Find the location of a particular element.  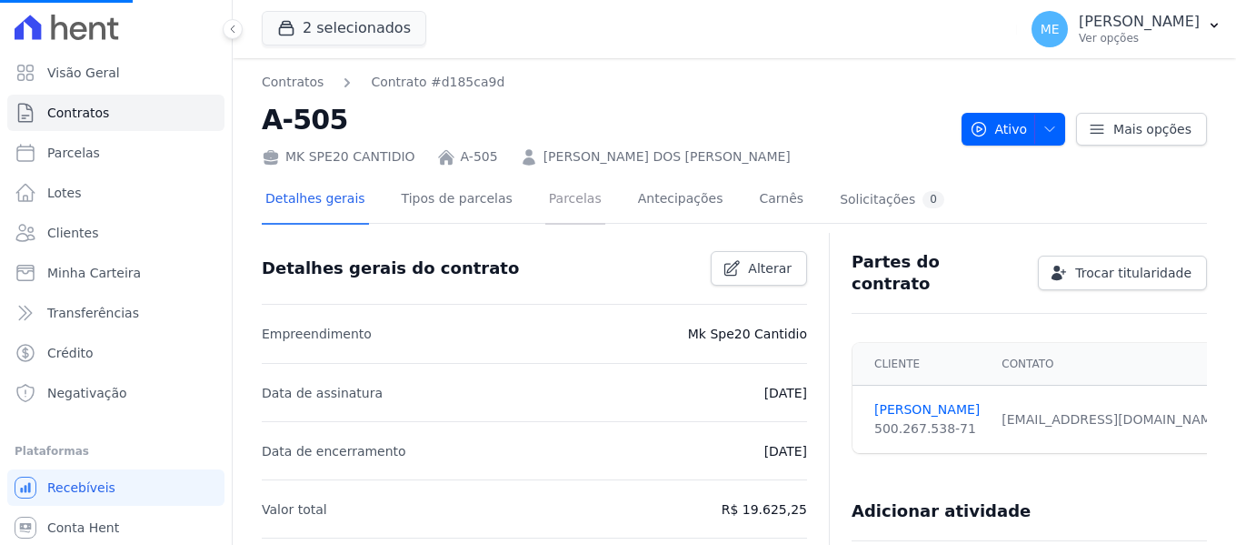

a: Visão Geral is located at coordinates (115, 73).